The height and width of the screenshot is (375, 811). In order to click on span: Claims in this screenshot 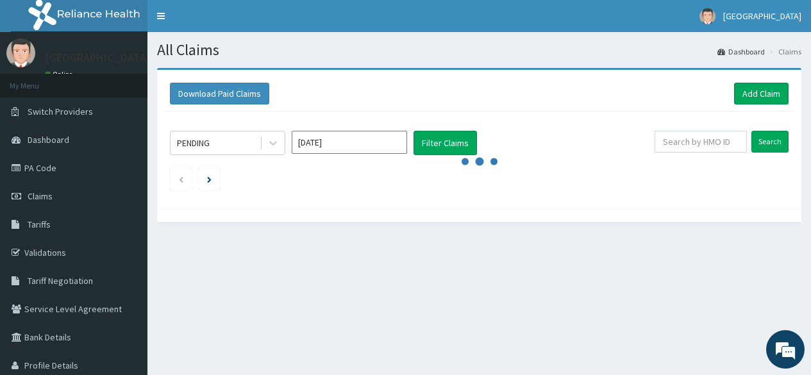, I will do `click(40, 196)`.